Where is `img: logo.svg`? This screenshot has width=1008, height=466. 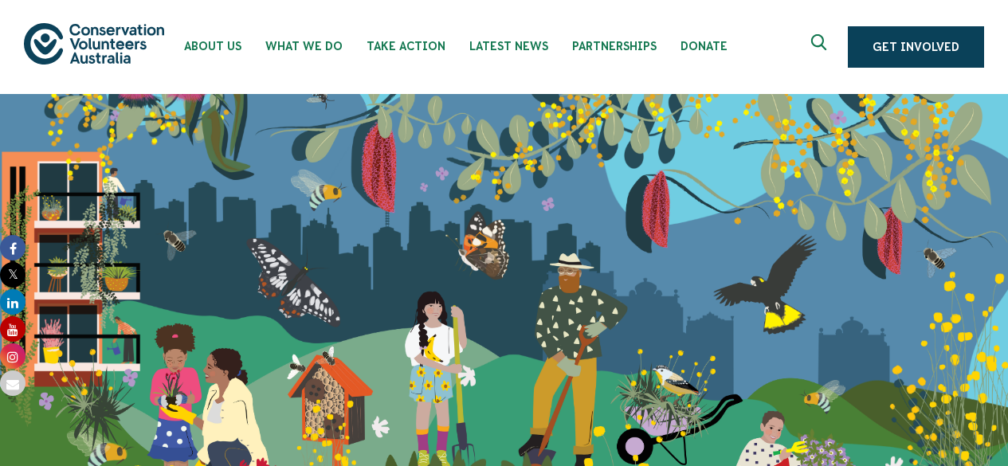 img: logo.svg is located at coordinates (94, 43).